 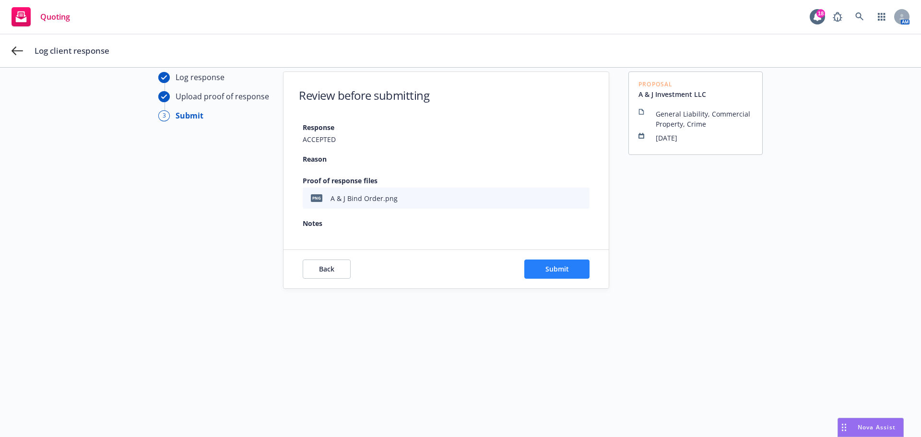 What do you see at coordinates (557, 269) in the screenshot?
I see `button: Submit` at bounding box center [557, 269].